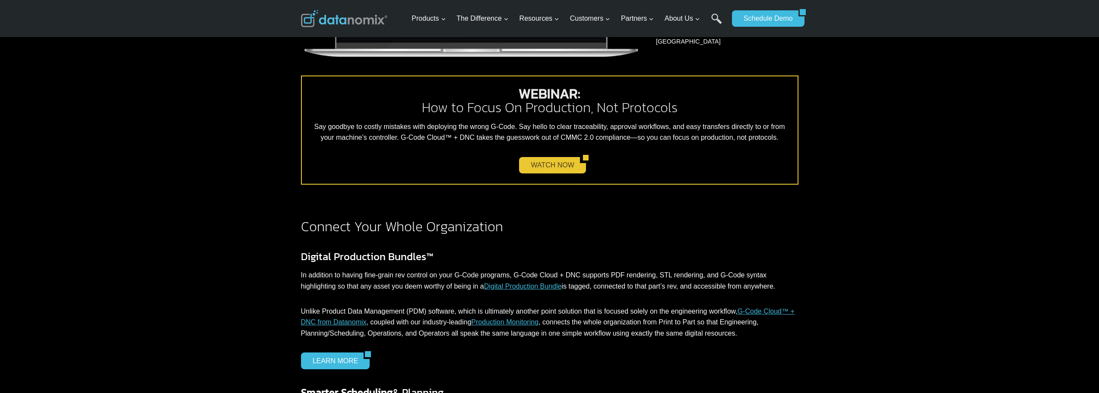 This screenshot has height=393, width=1099. I want to click on strong: WEBINAR:, so click(549, 94).